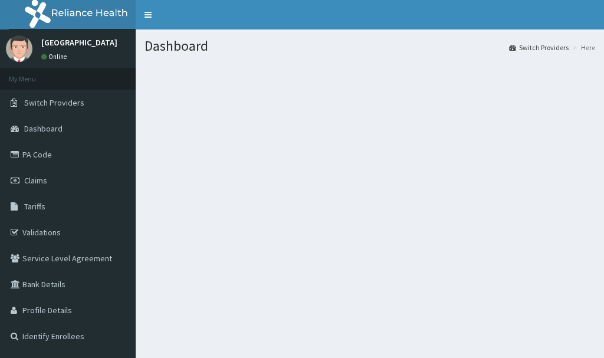 The image size is (604, 358). What do you see at coordinates (539, 47) in the screenshot?
I see `a: Switch Providers` at bounding box center [539, 47].